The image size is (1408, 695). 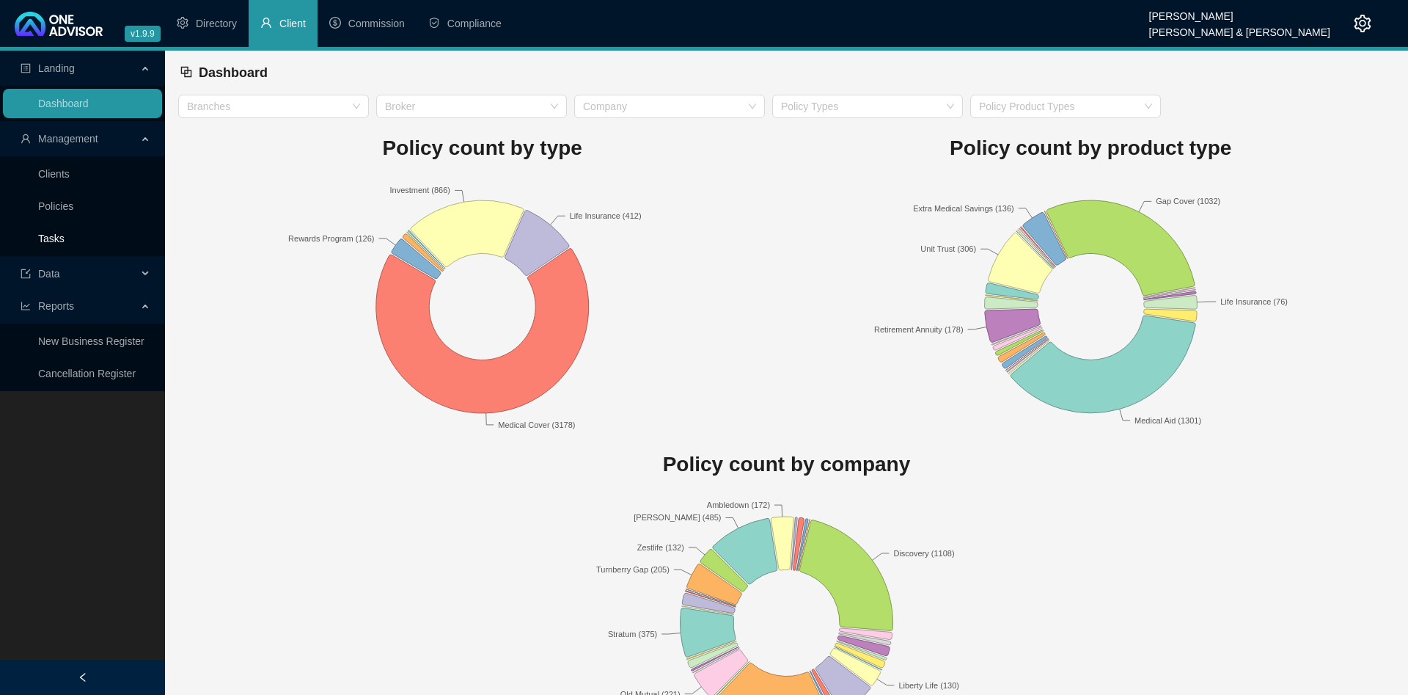 I want to click on span: Reports, so click(x=56, y=306).